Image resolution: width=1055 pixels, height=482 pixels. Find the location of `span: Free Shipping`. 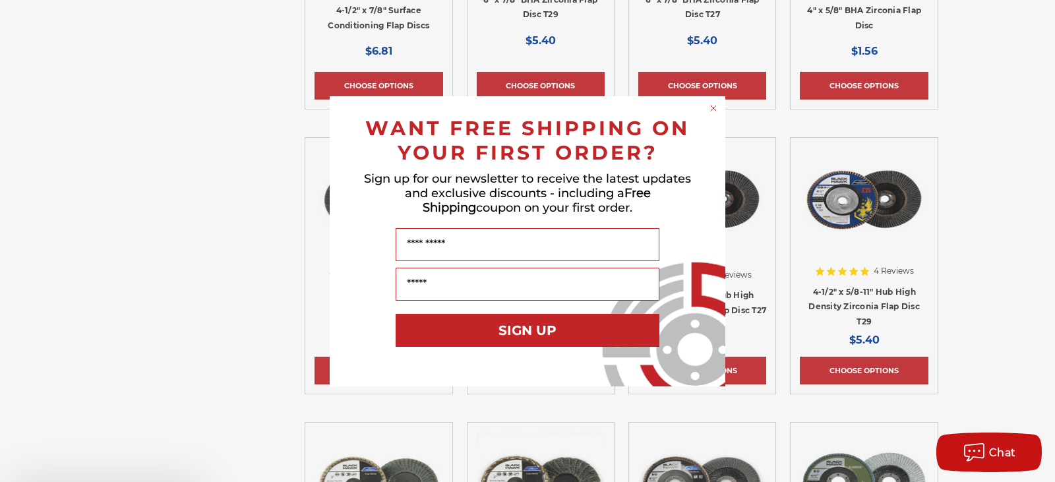

span: Free Shipping is located at coordinates (537, 200).